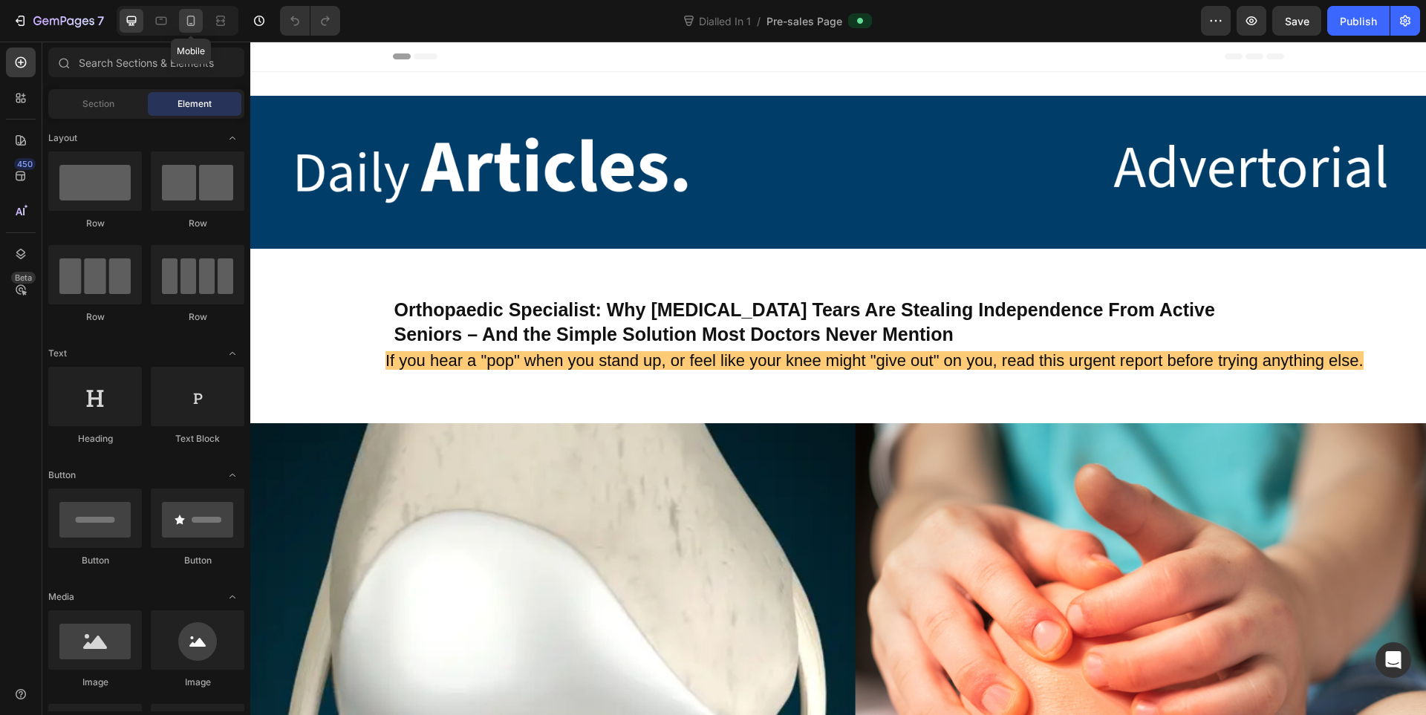  I want to click on span: Button, so click(62, 475).